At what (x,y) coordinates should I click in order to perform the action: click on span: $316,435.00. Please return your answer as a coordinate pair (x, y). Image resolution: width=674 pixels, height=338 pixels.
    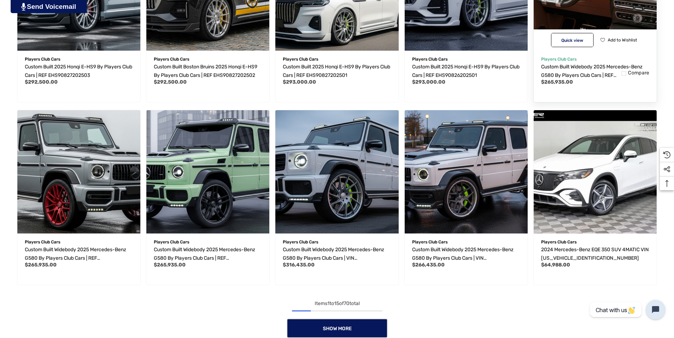
    Looking at the image, I should click on (299, 265).